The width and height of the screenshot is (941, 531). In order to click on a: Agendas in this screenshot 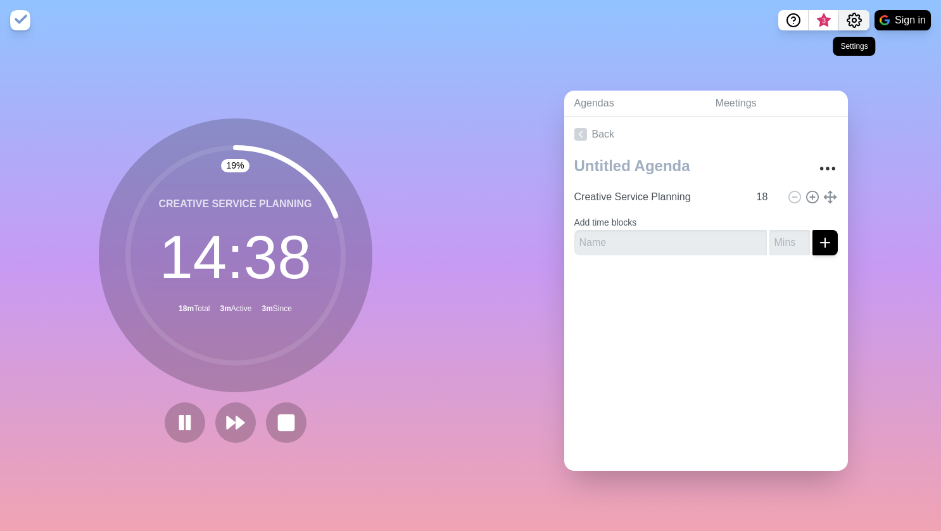, I will do `click(634, 103)`.